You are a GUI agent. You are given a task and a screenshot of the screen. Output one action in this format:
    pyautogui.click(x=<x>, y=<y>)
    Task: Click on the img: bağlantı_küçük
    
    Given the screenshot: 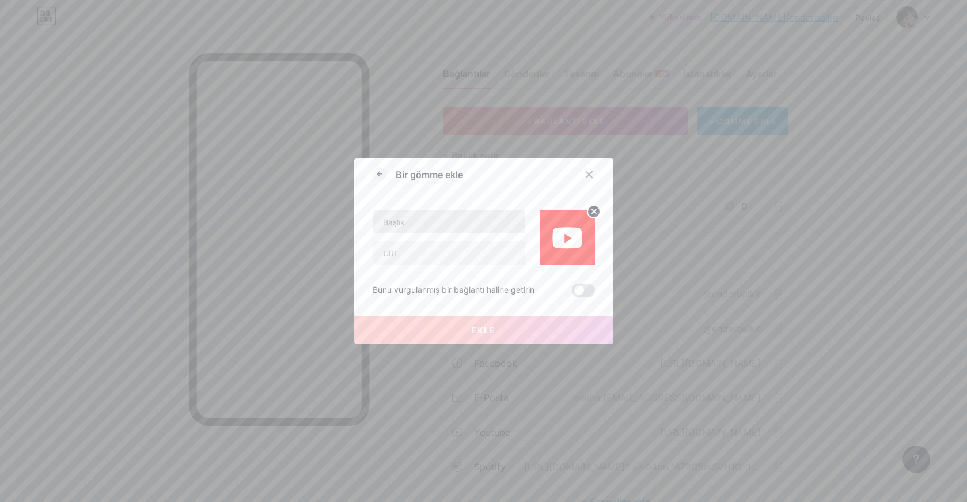 What is the action you would take?
    pyautogui.click(x=567, y=237)
    